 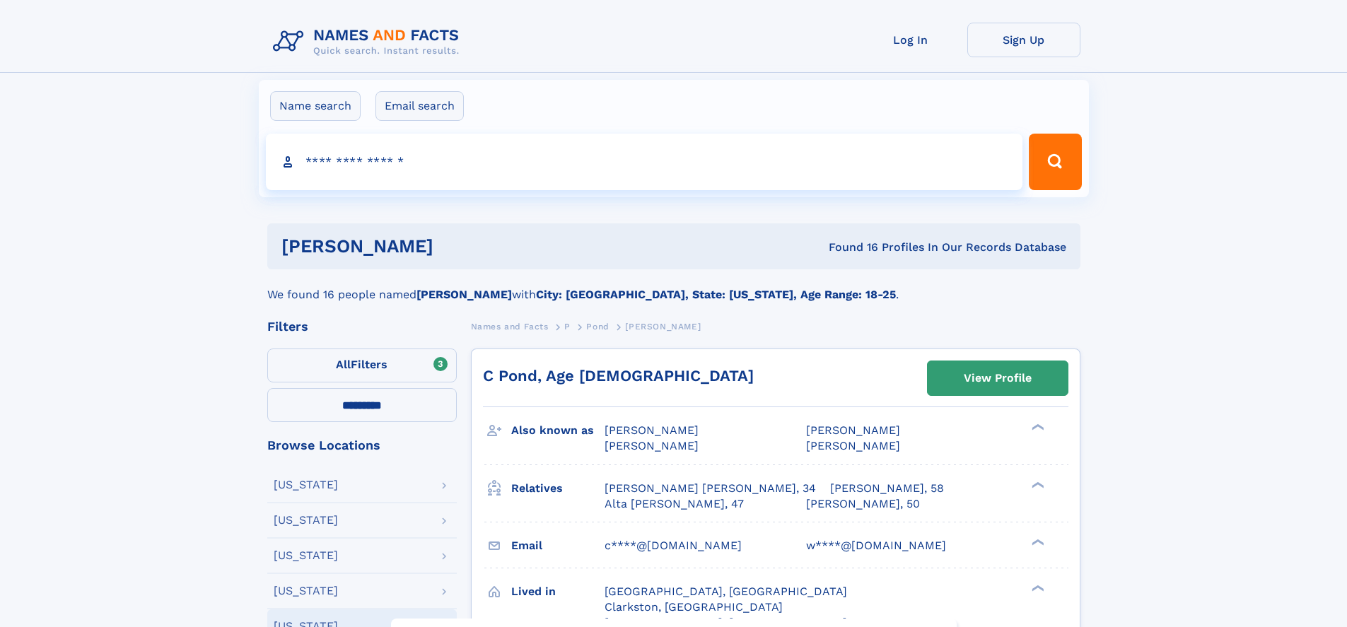 What do you see at coordinates (362, 366) in the screenshot?
I see `label: Filters` at bounding box center [362, 366].